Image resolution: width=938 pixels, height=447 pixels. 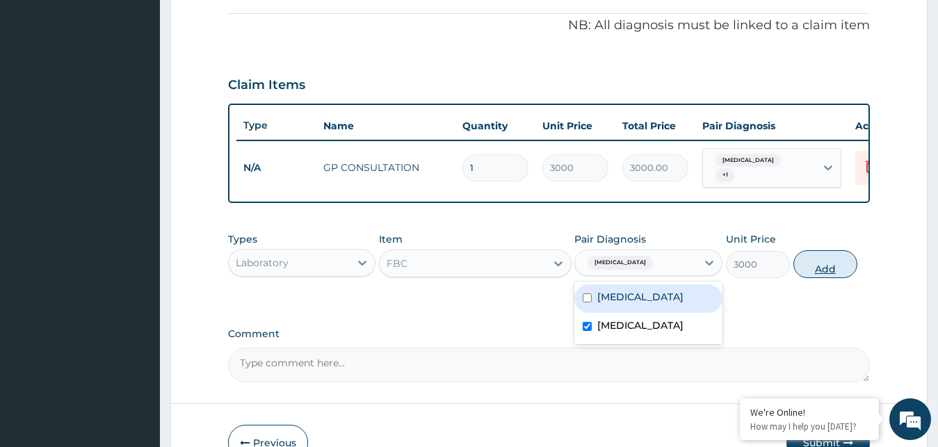 What do you see at coordinates (725, 175) in the screenshot?
I see `span: + 1` at bounding box center [725, 175].